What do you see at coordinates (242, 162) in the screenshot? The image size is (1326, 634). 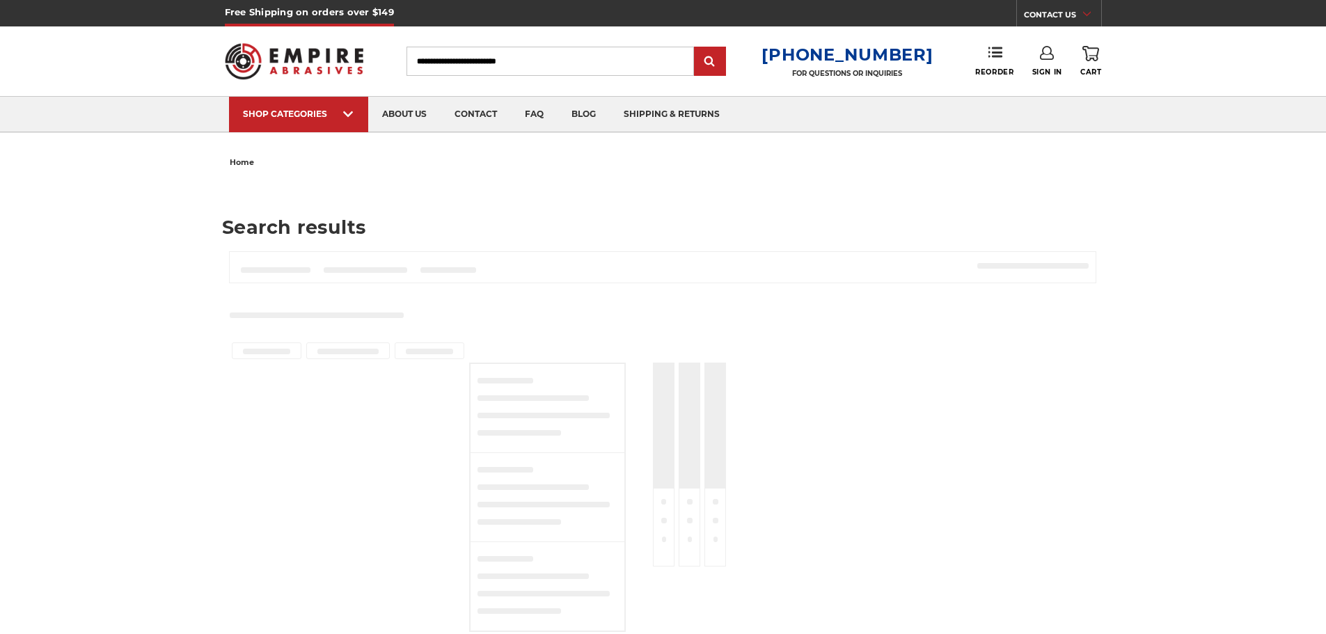 I see `span: home` at bounding box center [242, 162].